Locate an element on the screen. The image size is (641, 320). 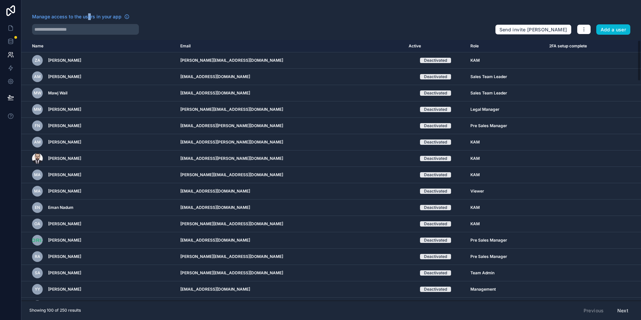
th: Email is located at coordinates (290, 46).